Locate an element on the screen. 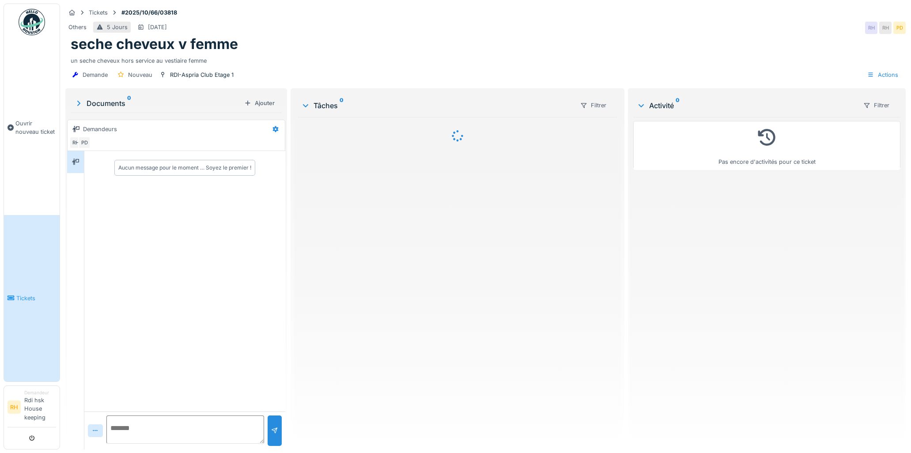 This screenshot has width=911, height=453. span: Ouvrir nouveau ticket is located at coordinates (36, 128).